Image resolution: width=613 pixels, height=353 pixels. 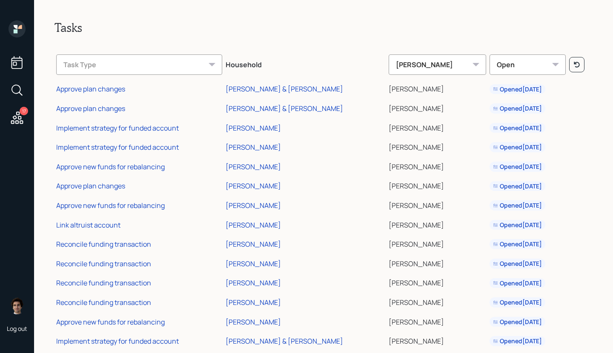 What do you see at coordinates (305, 63) in the screenshot?
I see `th: Household` at bounding box center [305, 63].